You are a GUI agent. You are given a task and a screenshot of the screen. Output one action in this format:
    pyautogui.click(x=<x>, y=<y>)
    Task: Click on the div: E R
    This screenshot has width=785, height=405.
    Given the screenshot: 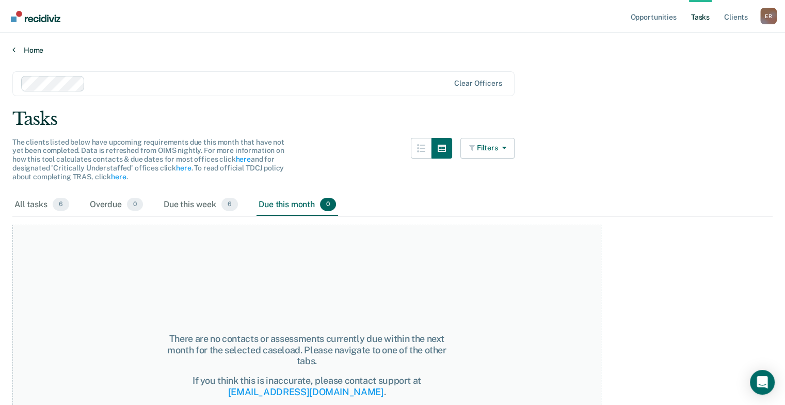 What is the action you would take?
    pyautogui.click(x=768, y=16)
    